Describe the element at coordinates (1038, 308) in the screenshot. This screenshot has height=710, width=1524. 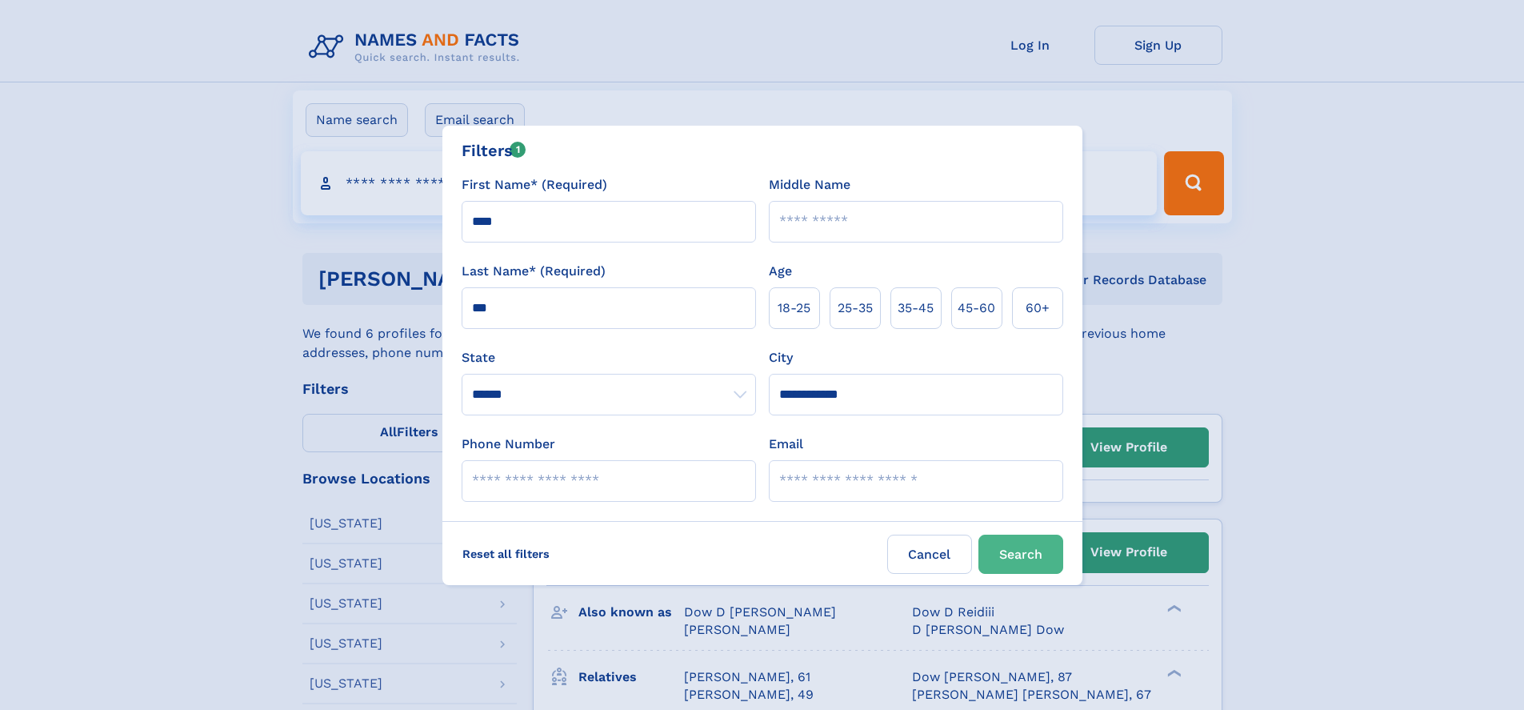
I see `span: 60+` at that location.